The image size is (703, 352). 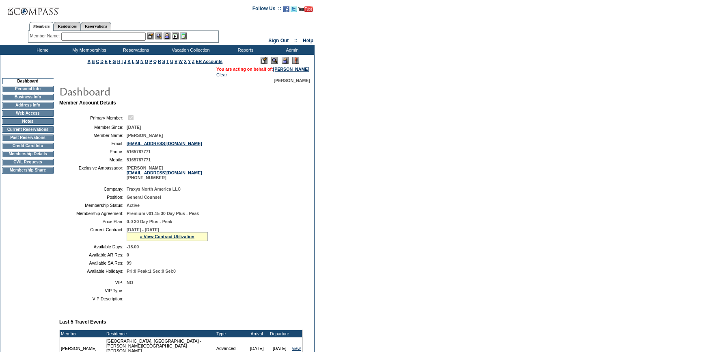 I want to click on td: My Memberships, so click(x=88, y=50).